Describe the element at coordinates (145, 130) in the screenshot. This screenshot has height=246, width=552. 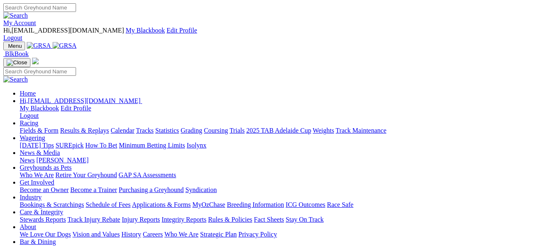
I see `a: Tracks` at that location.